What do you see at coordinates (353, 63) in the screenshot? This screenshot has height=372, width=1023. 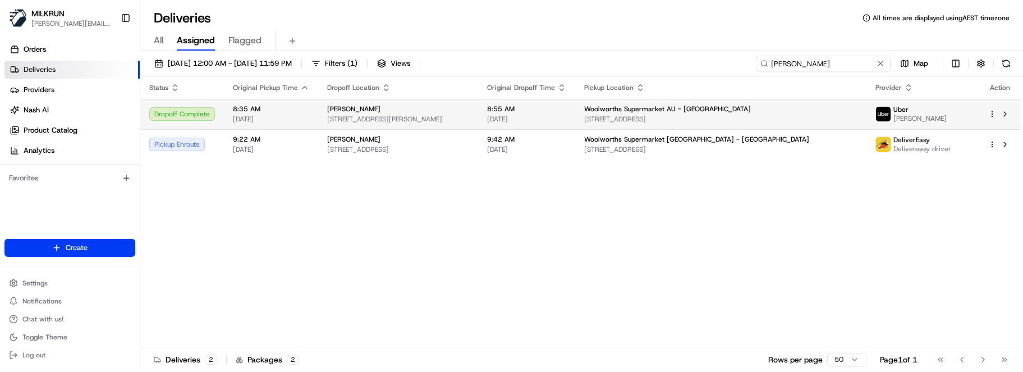 I see `span: ( 1 )` at bounding box center [353, 63].